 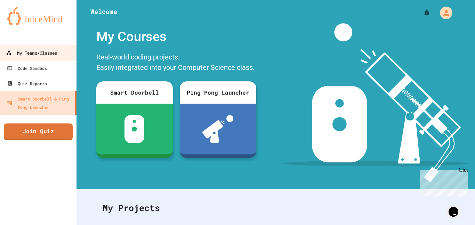 I want to click on div: Smart Doorbell & Ping Pong Launcher, so click(x=40, y=103).